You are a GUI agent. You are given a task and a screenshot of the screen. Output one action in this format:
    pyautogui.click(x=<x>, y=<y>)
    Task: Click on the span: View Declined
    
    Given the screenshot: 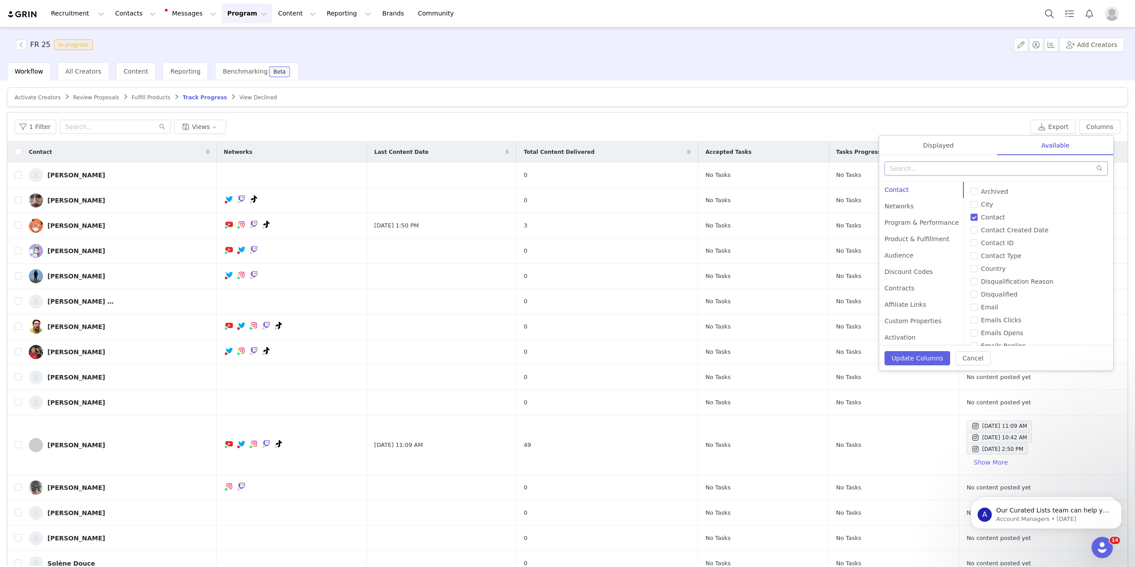 What is the action you would take?
    pyautogui.click(x=258, y=98)
    